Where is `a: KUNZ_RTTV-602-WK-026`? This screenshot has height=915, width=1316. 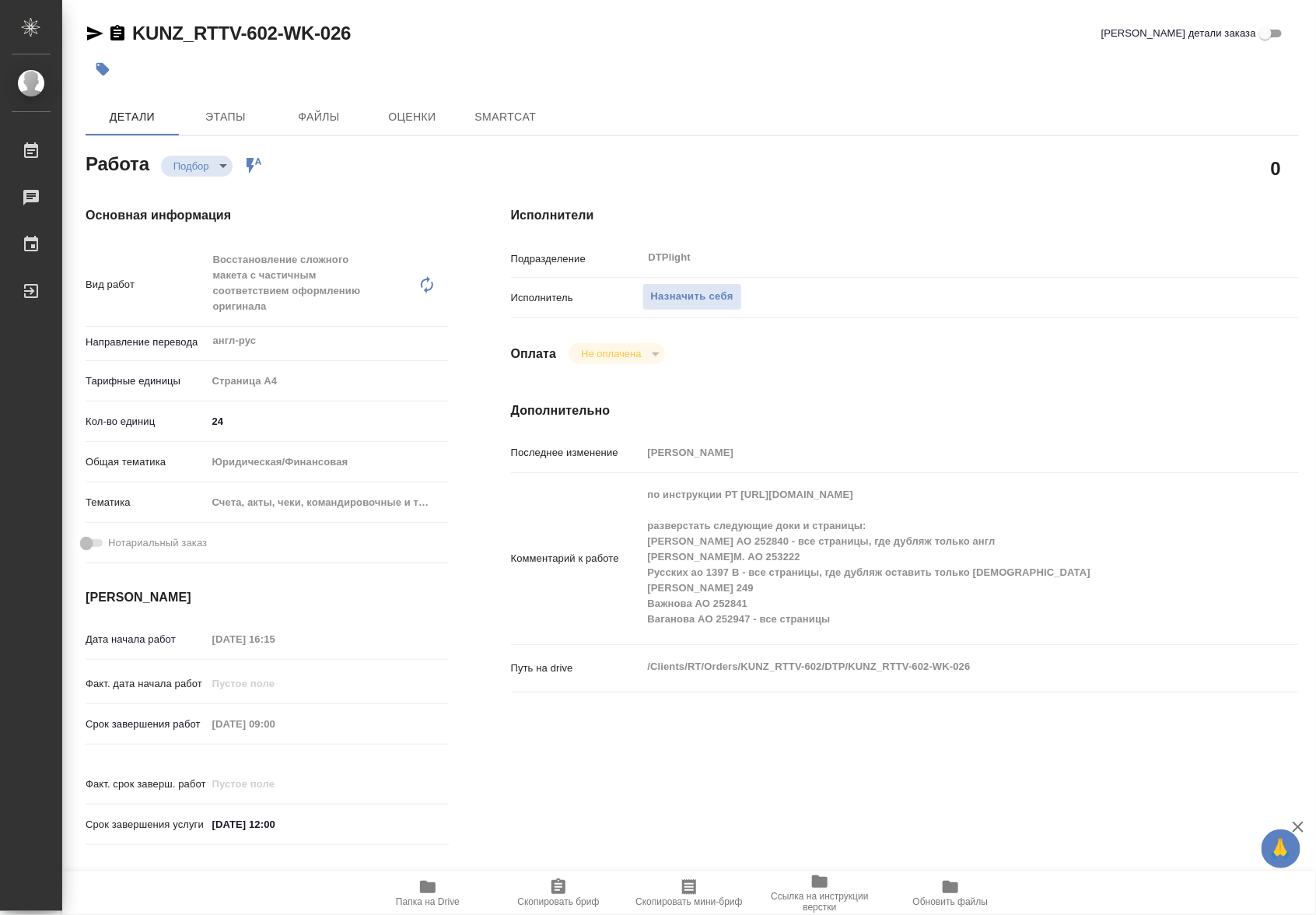
a: KUNZ_RTTV-602-WK-026 is located at coordinates (241, 32).